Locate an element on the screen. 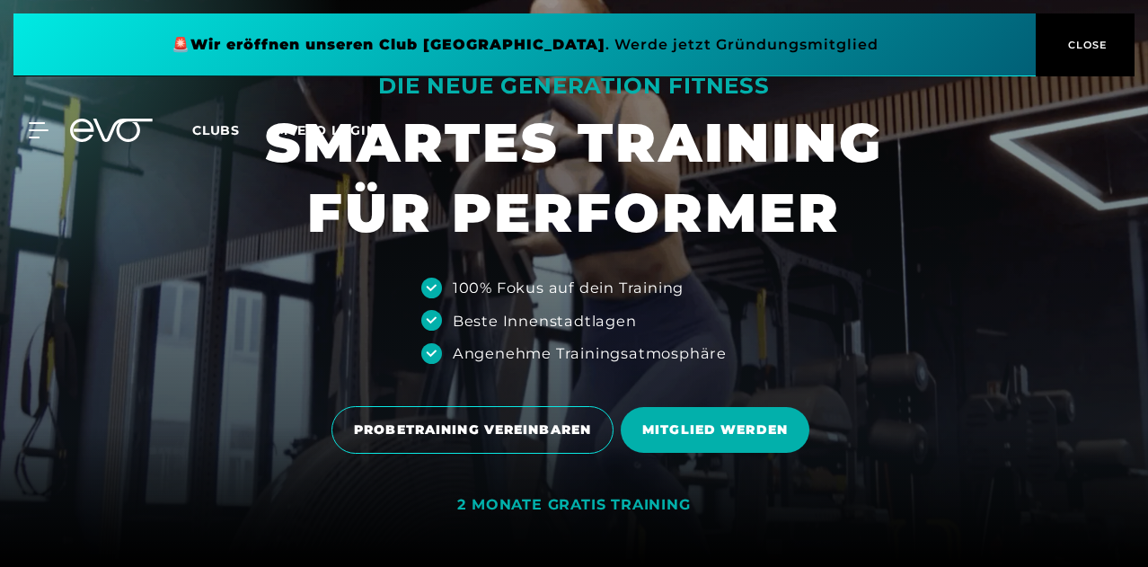 The image size is (1148, 567). div: Beste Innenstadtlagen is located at coordinates (544, 321).